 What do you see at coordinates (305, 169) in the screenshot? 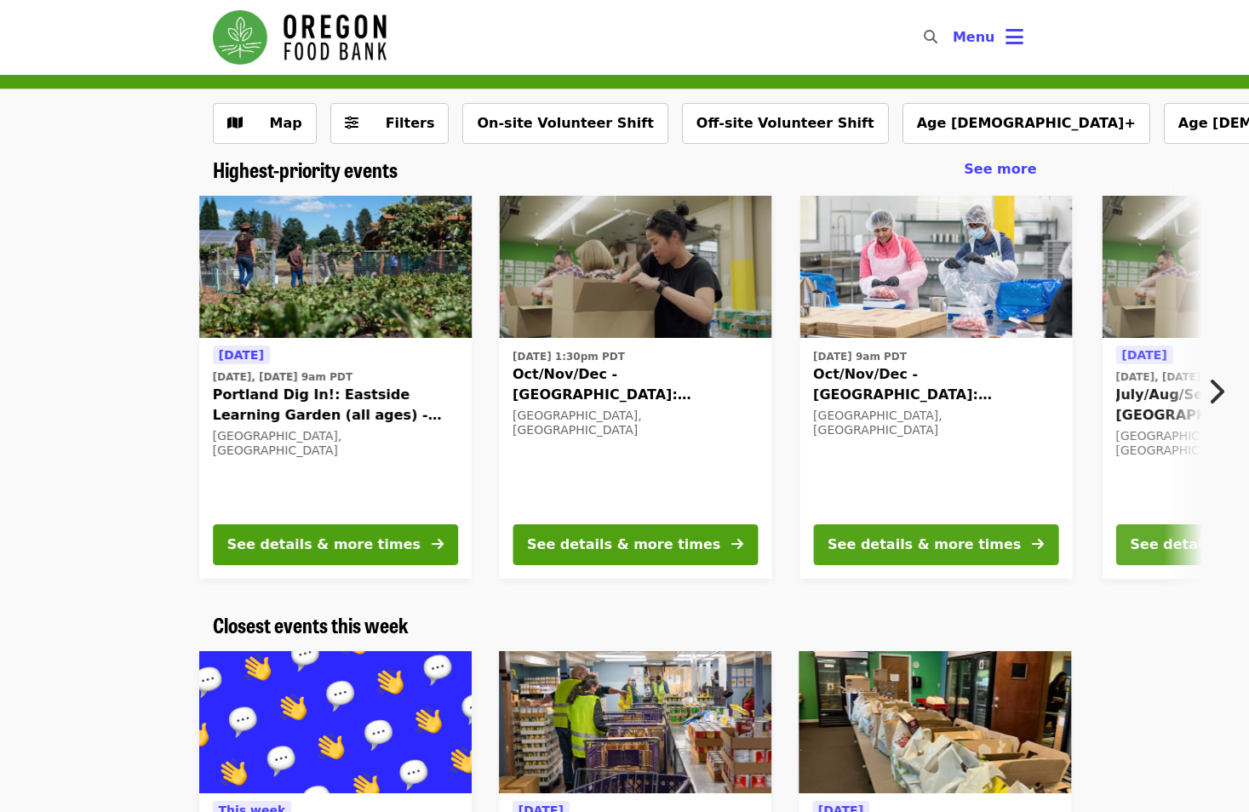
I see `a: Highest-priority events` at bounding box center [305, 169].